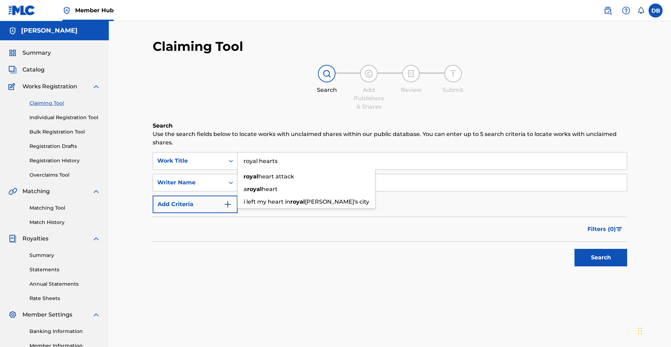  Describe the element at coordinates (198, 46) in the screenshot. I see `h2: Claiming Tool` at that location.